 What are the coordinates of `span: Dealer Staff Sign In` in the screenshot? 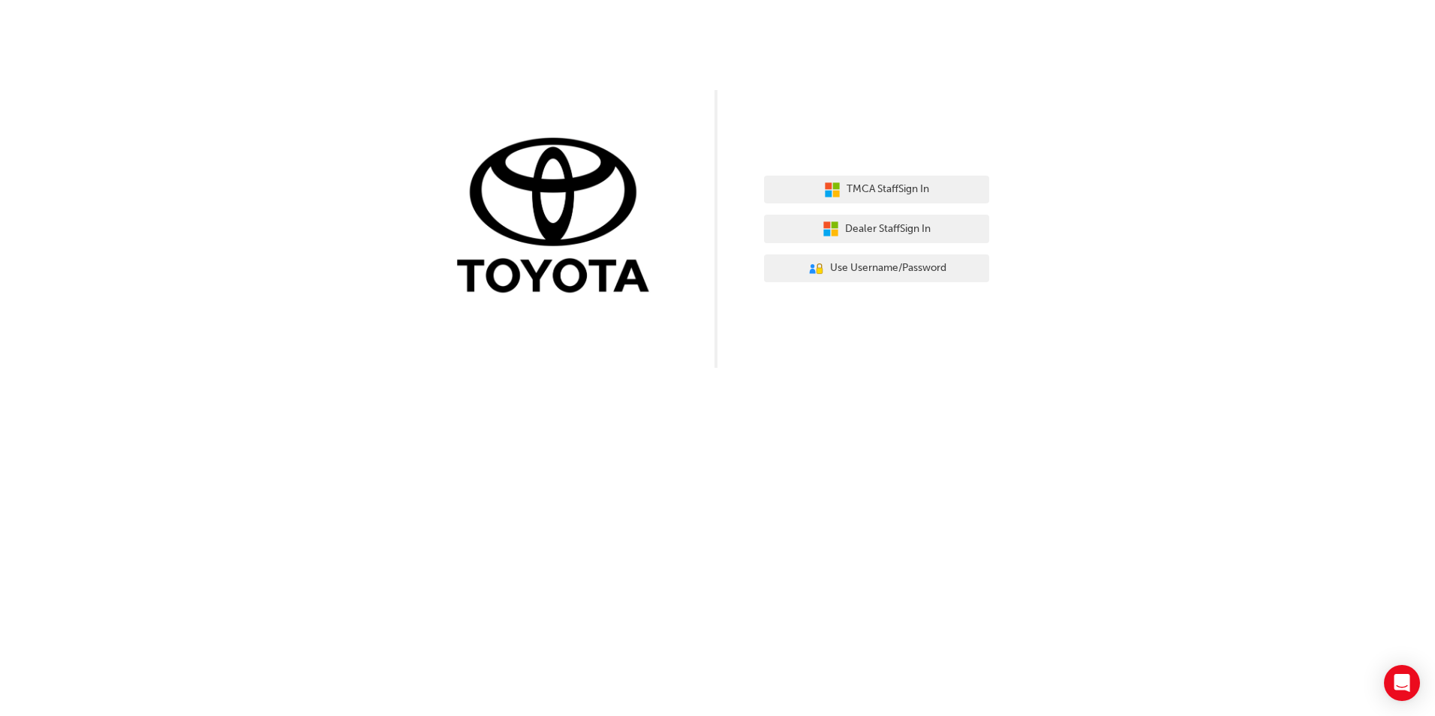 It's located at (888, 229).